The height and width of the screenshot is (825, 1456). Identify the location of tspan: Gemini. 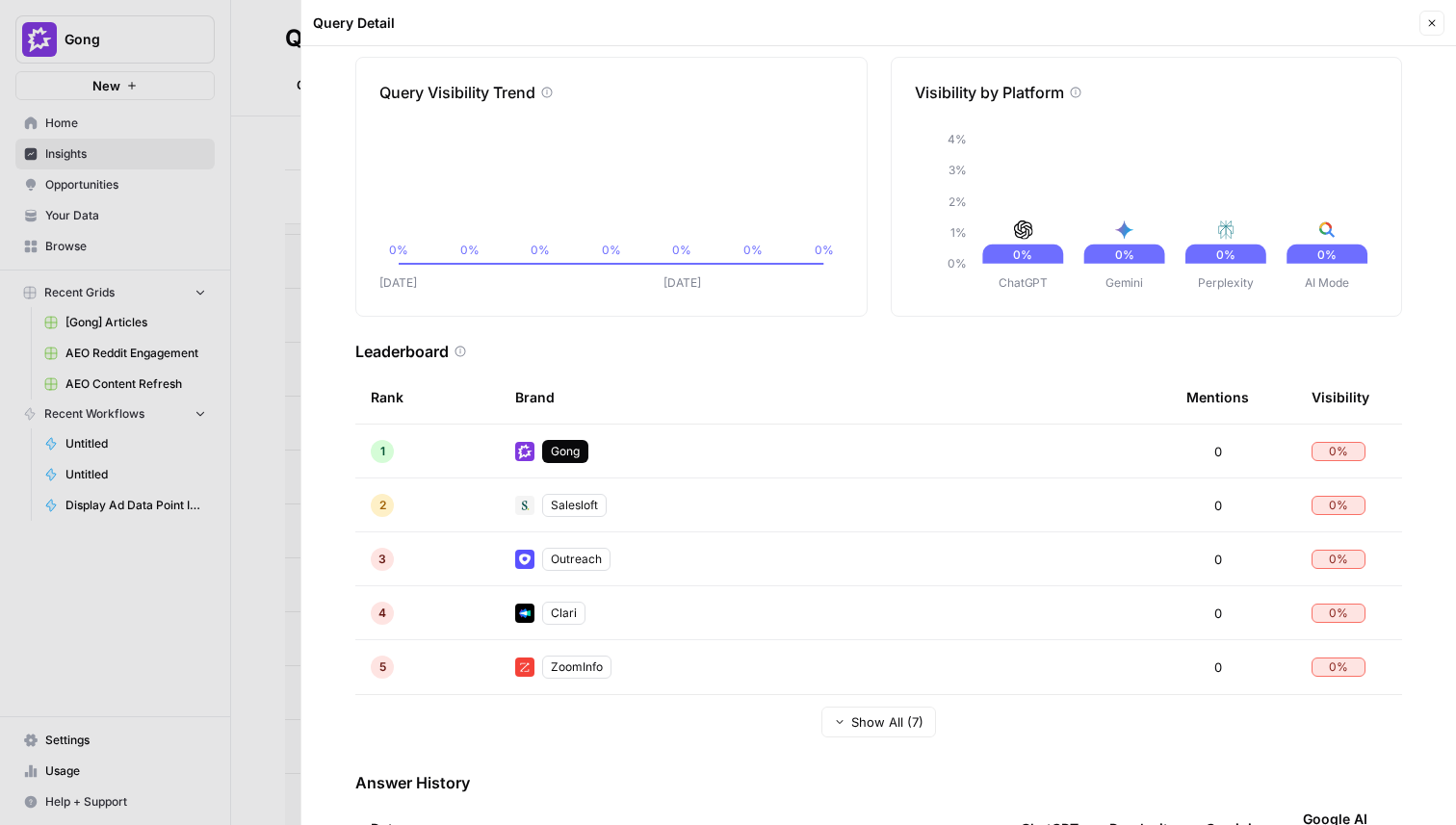
(1124, 282).